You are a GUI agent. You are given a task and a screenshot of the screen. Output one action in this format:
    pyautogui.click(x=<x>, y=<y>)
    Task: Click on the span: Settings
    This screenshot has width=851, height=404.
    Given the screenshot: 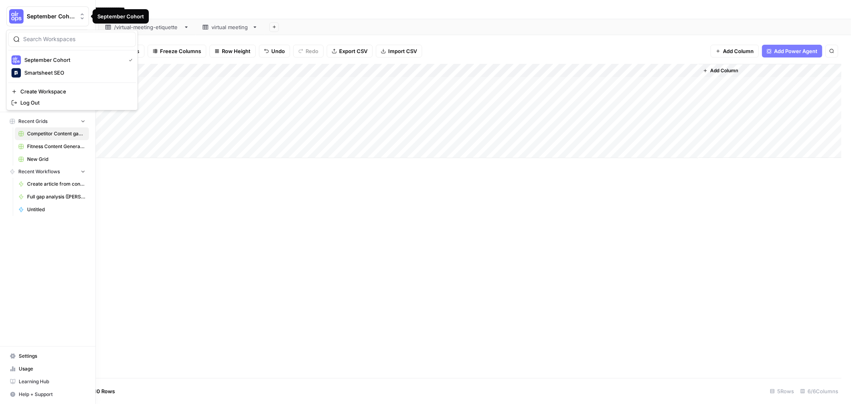 What is the action you would take?
    pyautogui.click(x=52, y=356)
    